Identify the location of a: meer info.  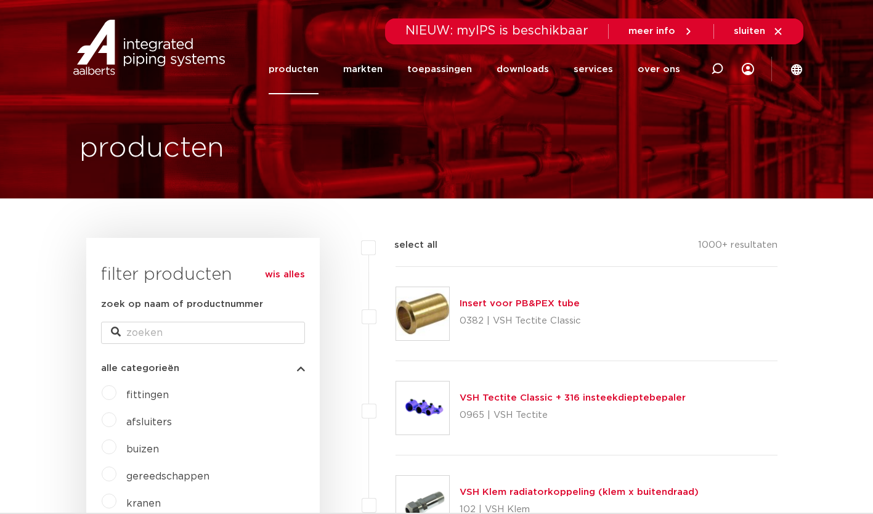
(661, 31).